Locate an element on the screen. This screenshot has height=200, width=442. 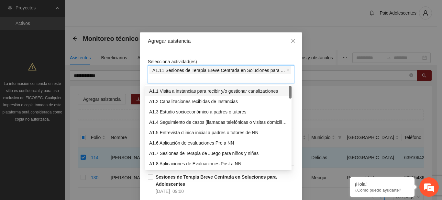
span: 09:00 is located at coordinates (178, 191).